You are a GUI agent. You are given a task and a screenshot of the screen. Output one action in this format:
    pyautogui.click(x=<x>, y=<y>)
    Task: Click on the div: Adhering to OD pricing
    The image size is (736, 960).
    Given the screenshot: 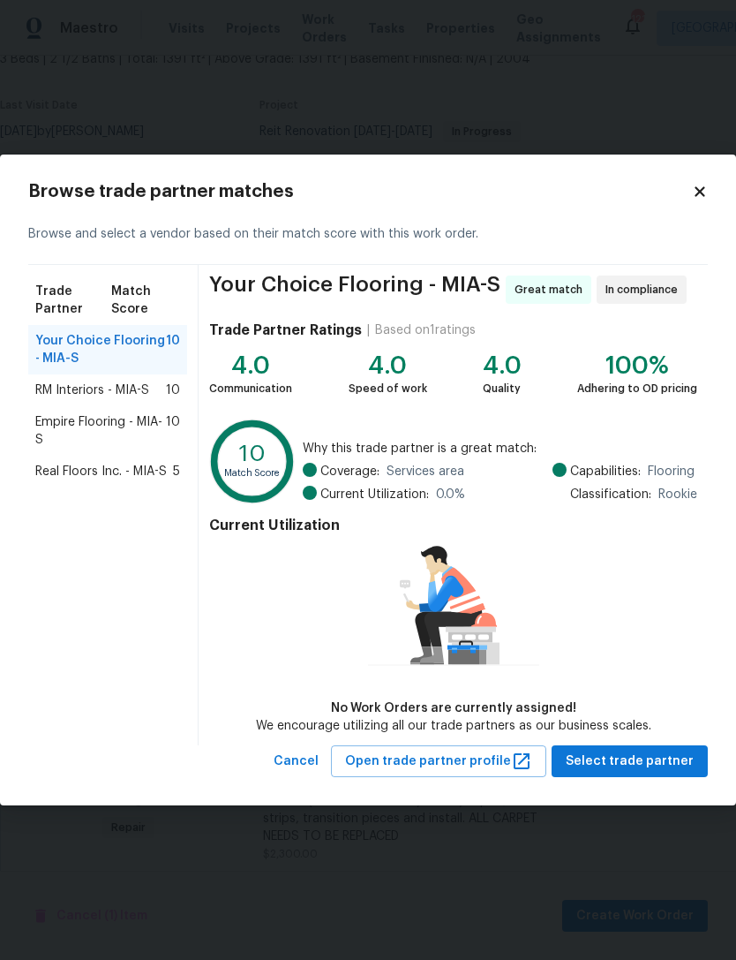 What is the action you would take?
    pyautogui.click(x=638, y=389)
    